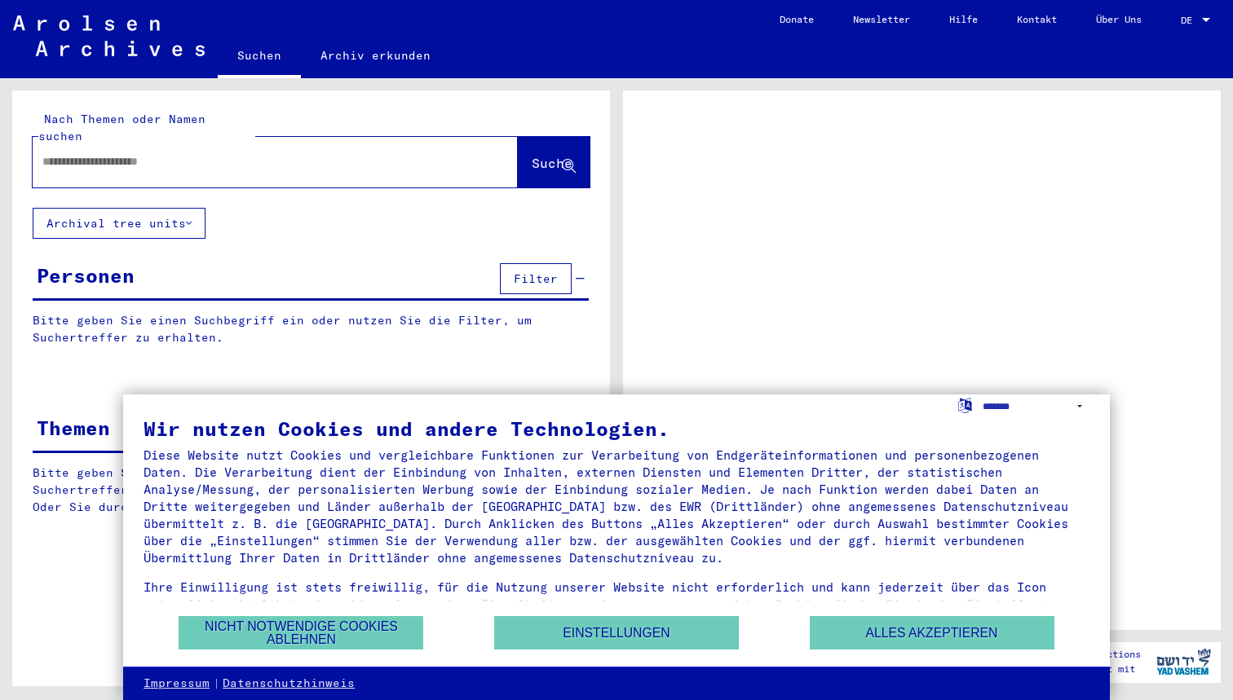  I want to click on select: Sprache auswählen, so click(1036, 406).